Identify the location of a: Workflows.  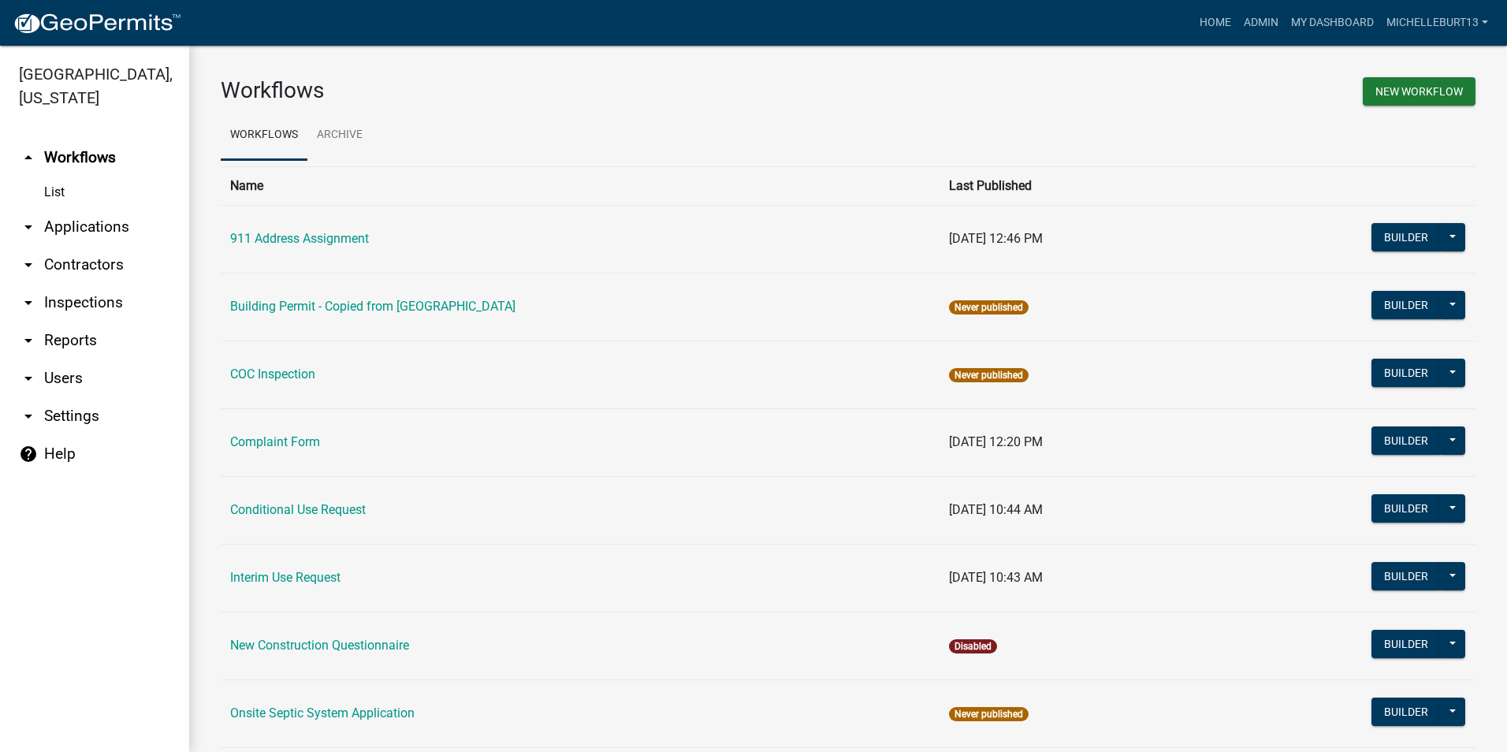
(264, 136).